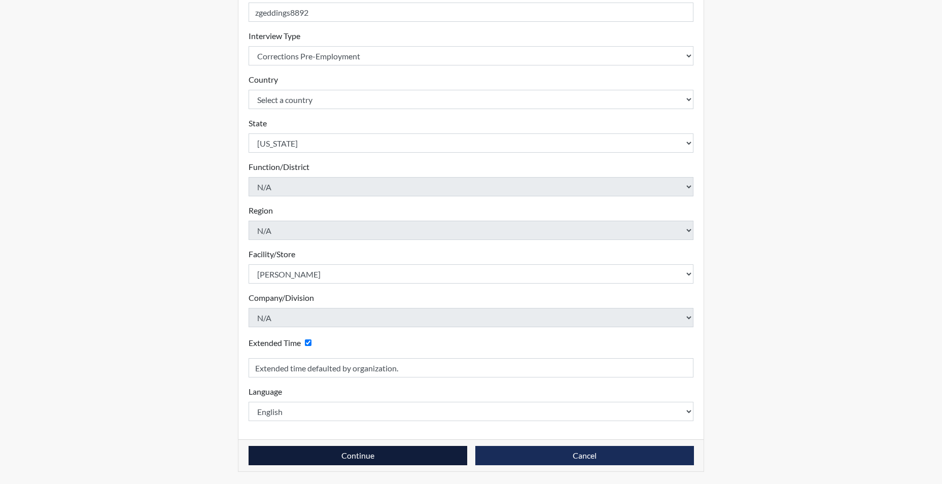  I want to click on label: Company/Division, so click(281, 298).